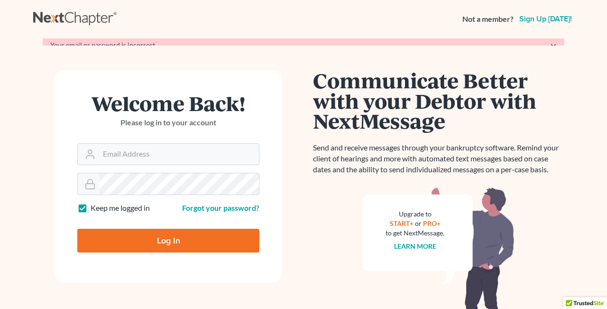 The width and height of the screenshot is (607, 309). I want to click on a: Forgot your password?, so click(221, 207).